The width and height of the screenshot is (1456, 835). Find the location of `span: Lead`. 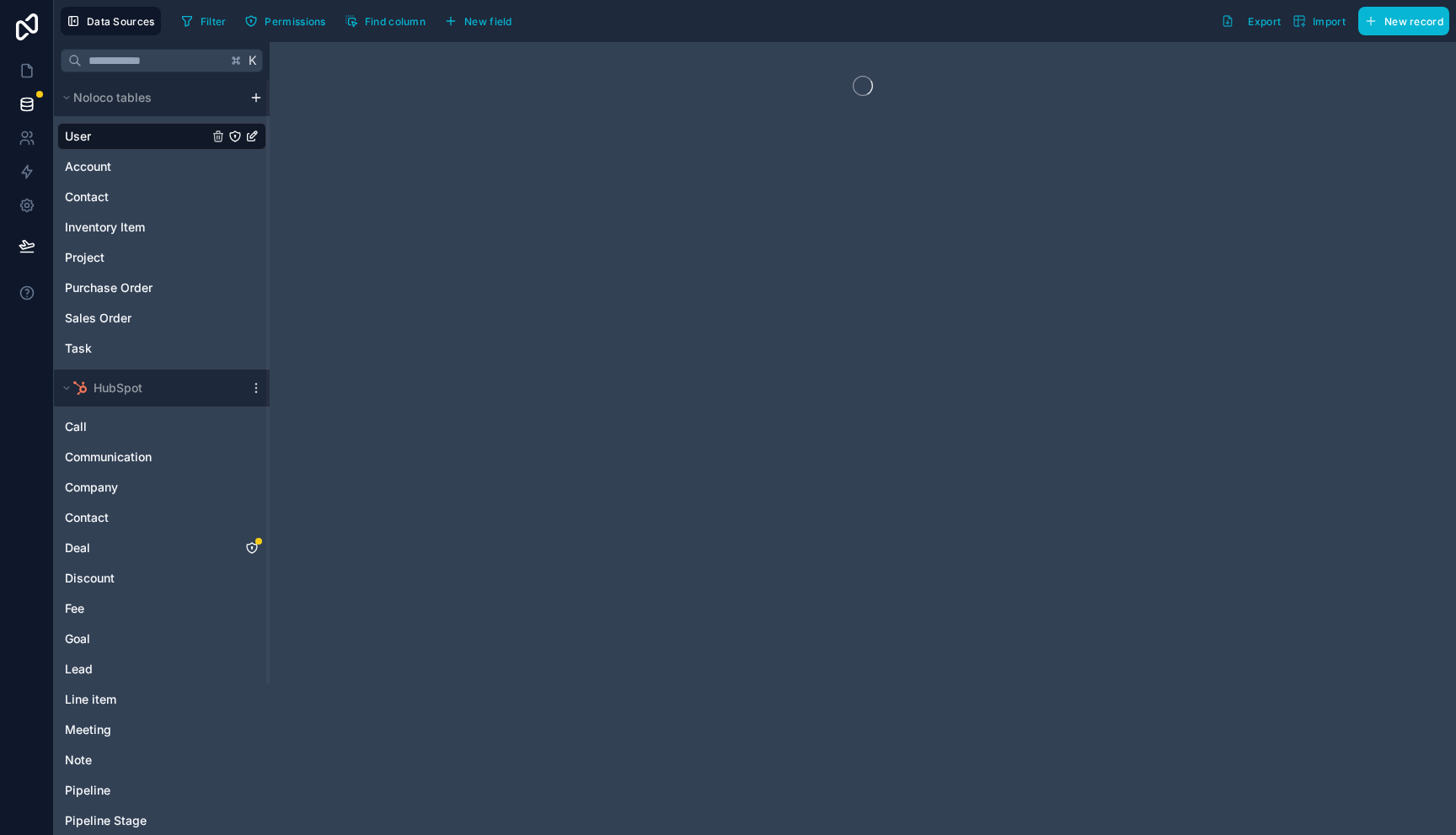

span: Lead is located at coordinates (78, 669).